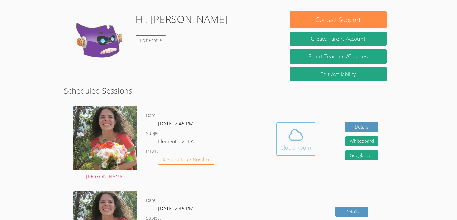 Image resolution: width=457 pixels, height=220 pixels. What do you see at coordinates (296, 147) in the screenshot?
I see `div: Cloud Room` at bounding box center [296, 147].